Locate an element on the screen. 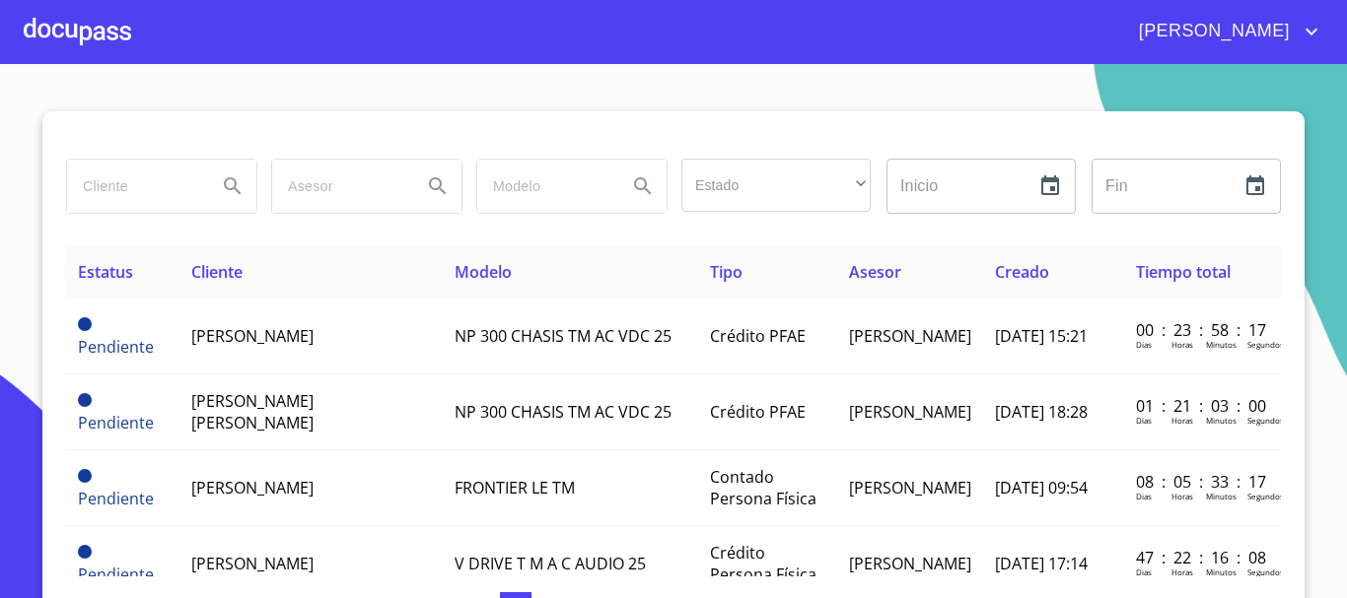 This screenshot has width=1347, height=598. span: V DRIVE T M A C AUDIO 25 is located at coordinates (550, 564).